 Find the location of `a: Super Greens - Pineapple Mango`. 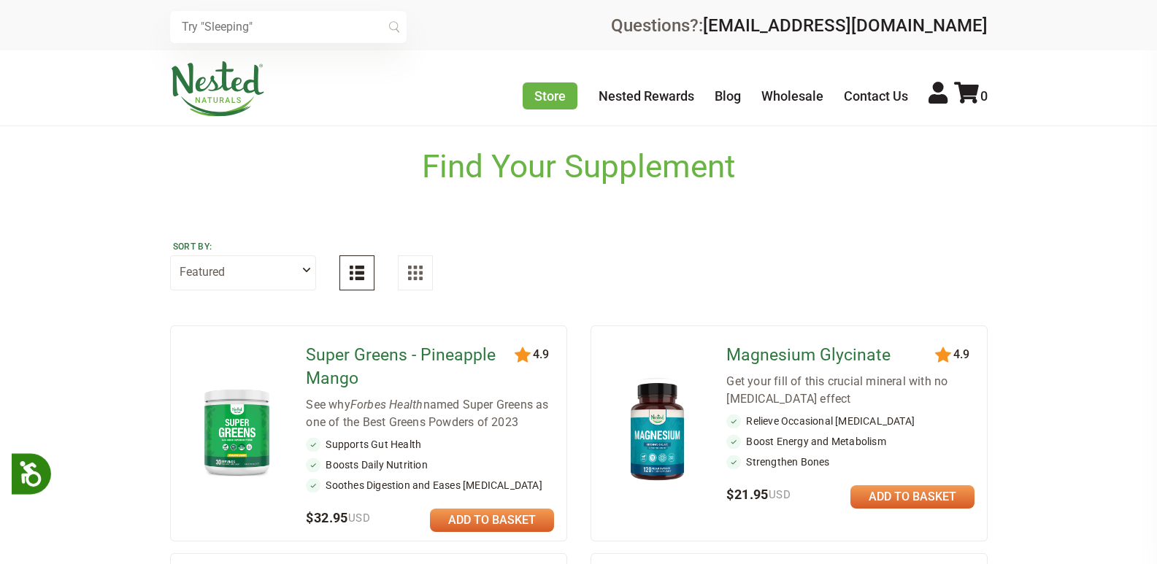

a: Super Greens - Pineapple Mango is located at coordinates (411, 367).